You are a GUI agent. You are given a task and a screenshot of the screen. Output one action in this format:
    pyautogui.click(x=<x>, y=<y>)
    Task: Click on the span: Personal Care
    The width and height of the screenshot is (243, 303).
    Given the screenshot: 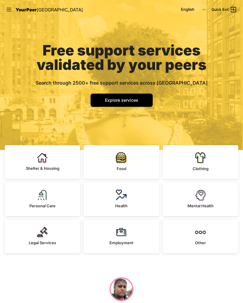 What is the action you would take?
    pyautogui.click(x=42, y=206)
    